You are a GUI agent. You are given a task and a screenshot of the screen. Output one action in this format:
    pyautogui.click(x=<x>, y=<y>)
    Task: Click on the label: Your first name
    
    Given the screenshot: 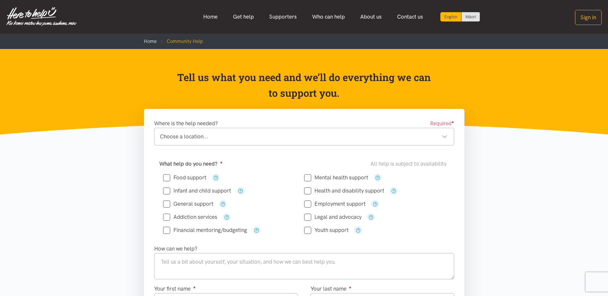 What is the action you would take?
    pyautogui.click(x=175, y=289)
    